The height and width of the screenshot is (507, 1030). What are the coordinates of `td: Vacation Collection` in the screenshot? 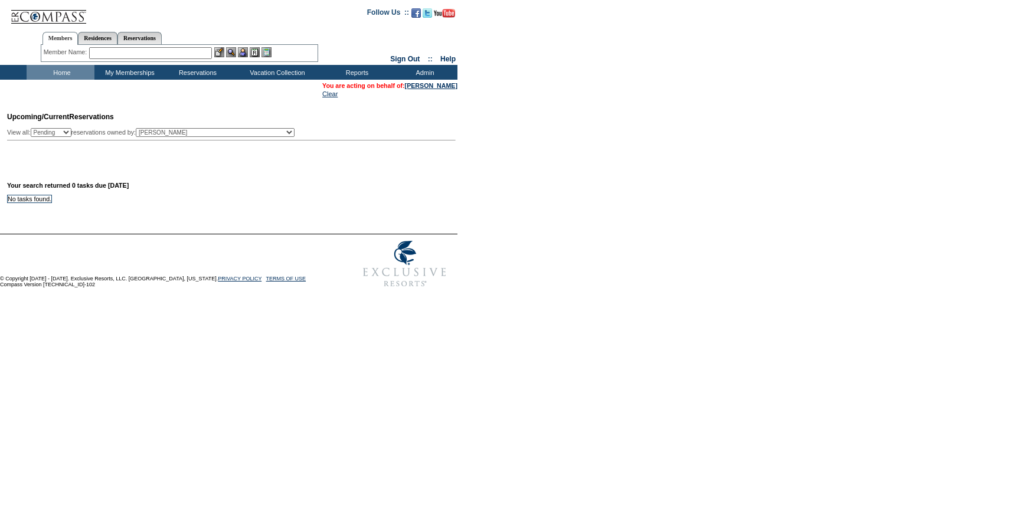 It's located at (276, 72).